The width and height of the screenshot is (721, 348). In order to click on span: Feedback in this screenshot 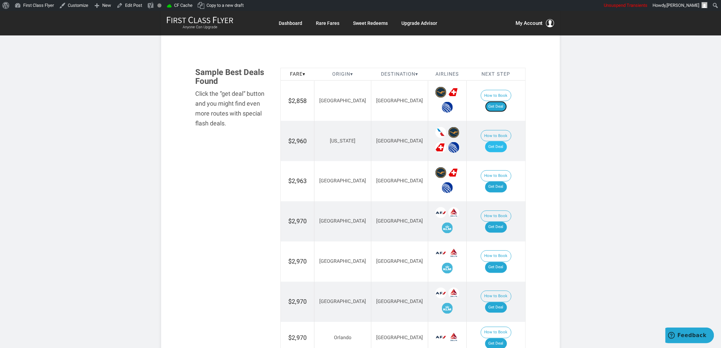, I will do `click(27, 8)`.